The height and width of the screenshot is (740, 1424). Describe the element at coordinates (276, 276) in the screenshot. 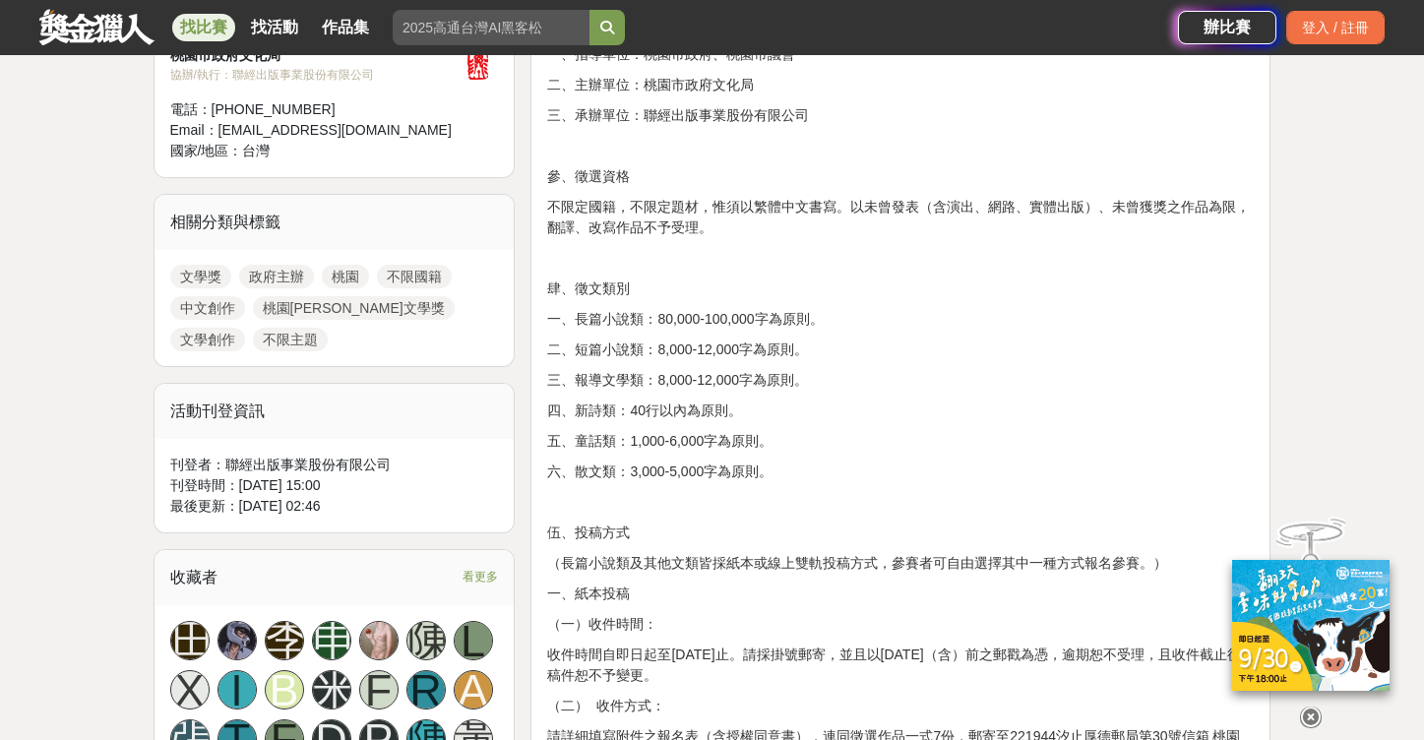

I see `a: 政府主辦` at that location.